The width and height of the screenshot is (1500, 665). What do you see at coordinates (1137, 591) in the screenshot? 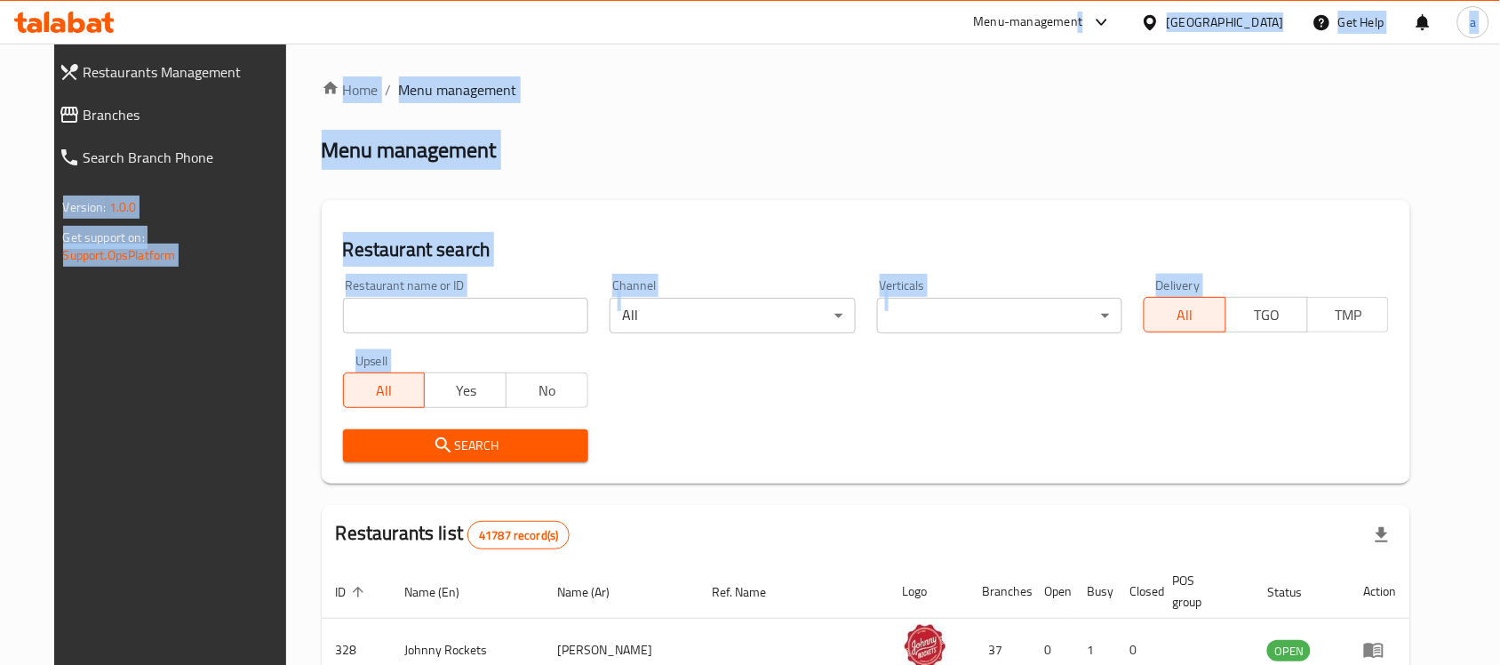
I see `th: Closed` at bounding box center [1137, 591].